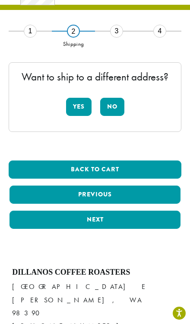  I want to click on button: Back to cart, so click(95, 170).